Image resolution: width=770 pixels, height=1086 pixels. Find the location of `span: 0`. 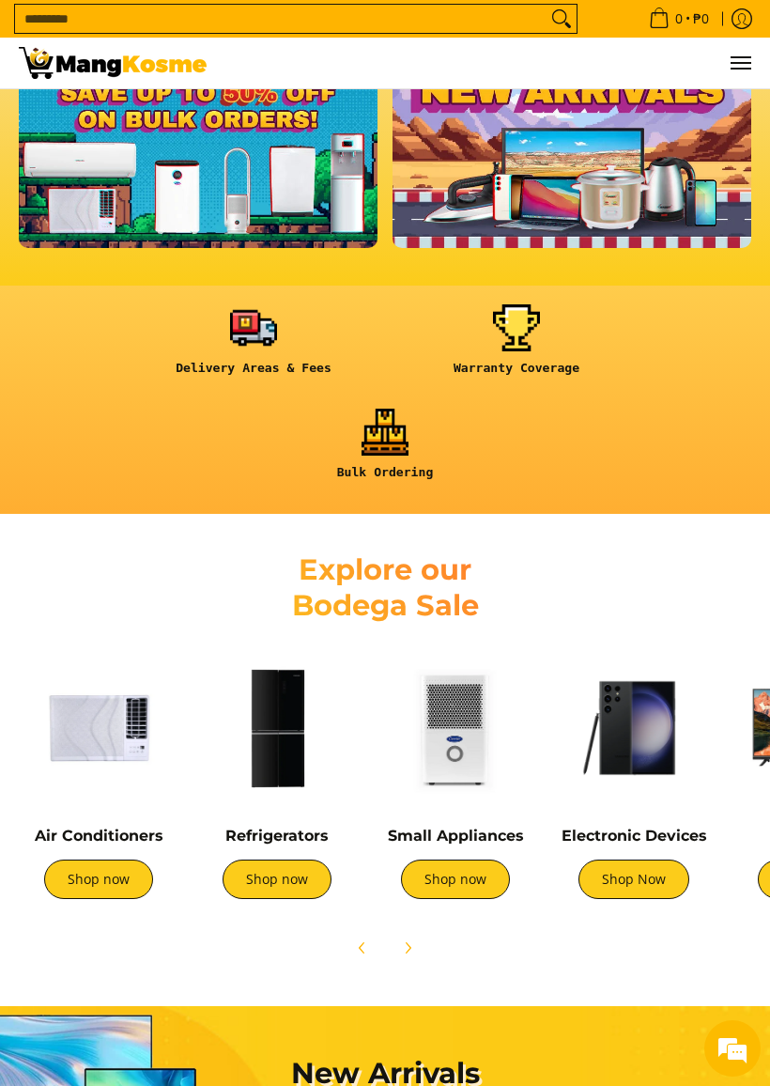

span: 0 is located at coordinates (679, 19).